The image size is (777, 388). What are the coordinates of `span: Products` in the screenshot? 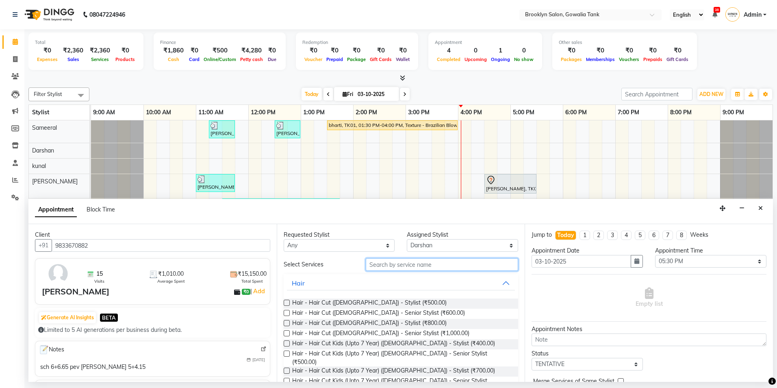 It's located at (125, 59).